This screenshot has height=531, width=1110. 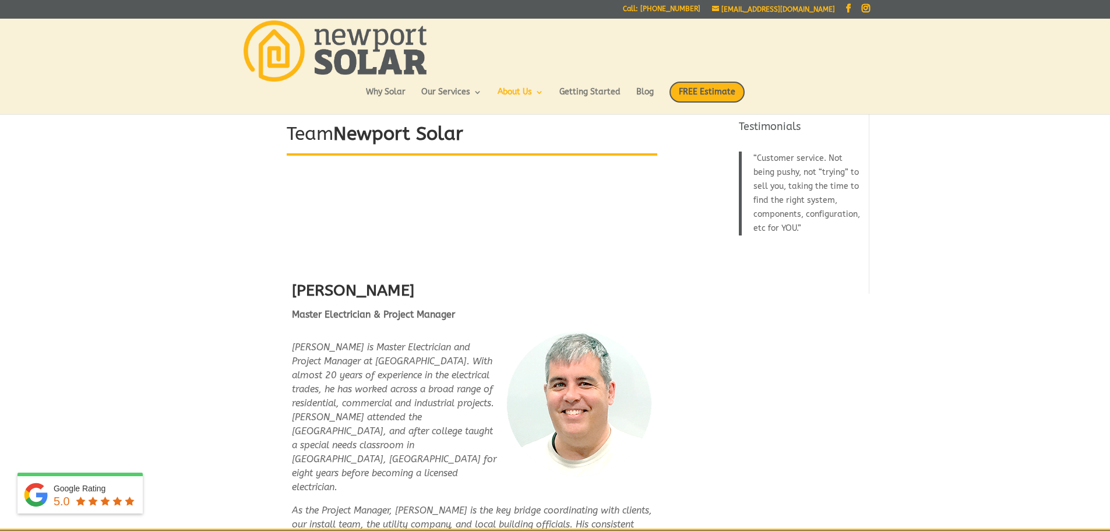 What do you see at coordinates (706, 92) in the screenshot?
I see `span: FREE Estimate` at bounding box center [706, 92].